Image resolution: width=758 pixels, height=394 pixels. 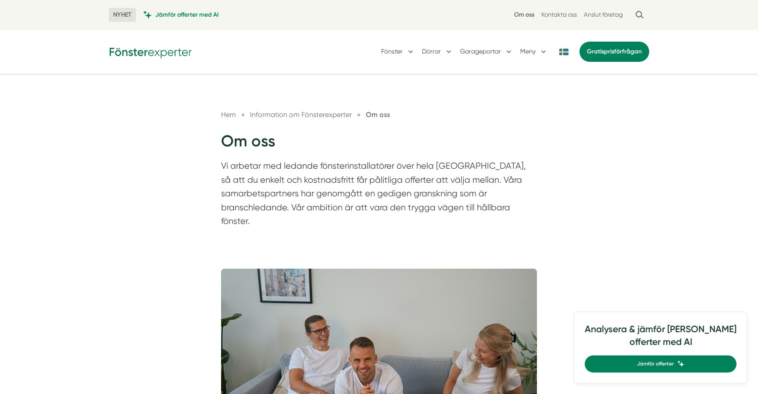 What do you see at coordinates (656, 364) in the screenshot?
I see `span: Jämför offerter` at bounding box center [656, 364].